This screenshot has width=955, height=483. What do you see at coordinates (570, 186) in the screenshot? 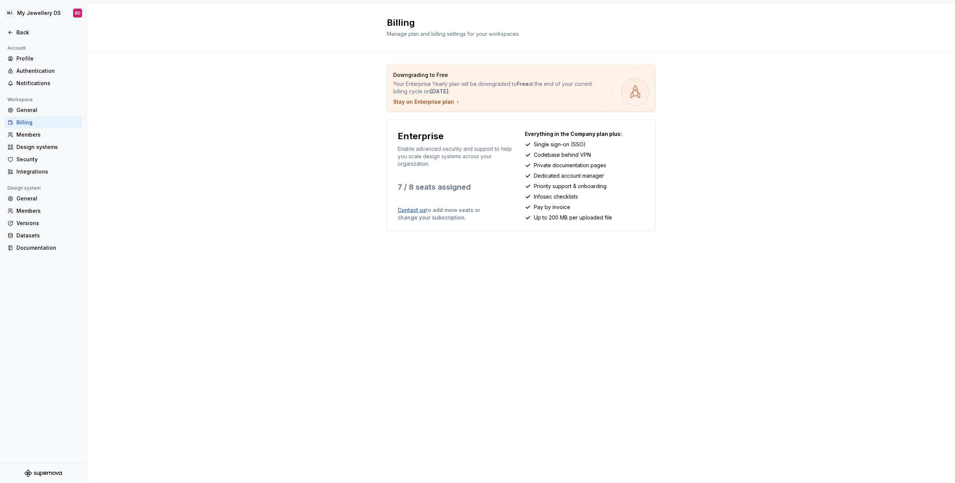
I see `p: Priority support & onboarding` at bounding box center [570, 186].